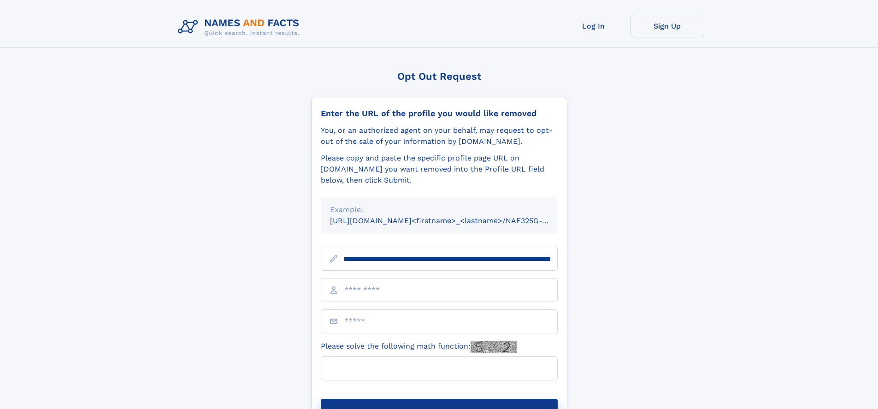  What do you see at coordinates (439, 113) in the screenshot?
I see `div: Enter the URL of the profile you would like removed` at bounding box center [439, 113].